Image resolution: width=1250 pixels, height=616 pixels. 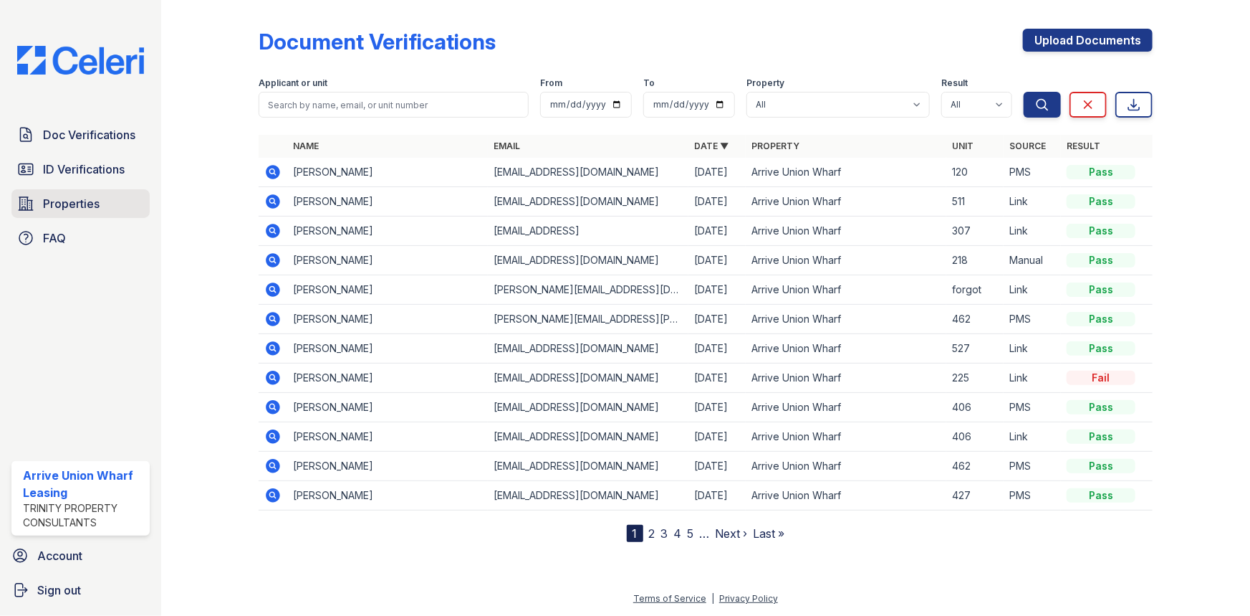 I want to click on a: Upload Documents, so click(x=1088, y=40).